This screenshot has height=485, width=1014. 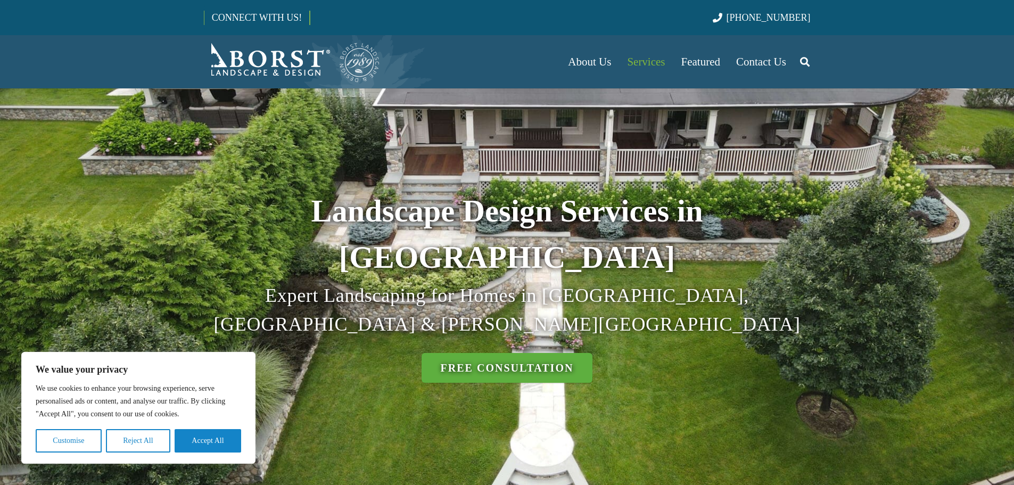 What do you see at coordinates (138, 408) in the screenshot?
I see `div: We value your privacy` at bounding box center [138, 408].